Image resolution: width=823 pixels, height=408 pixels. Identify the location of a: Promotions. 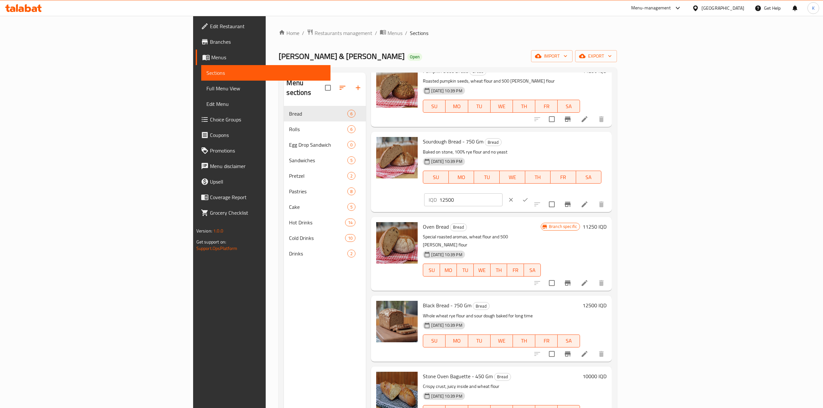
(263, 151).